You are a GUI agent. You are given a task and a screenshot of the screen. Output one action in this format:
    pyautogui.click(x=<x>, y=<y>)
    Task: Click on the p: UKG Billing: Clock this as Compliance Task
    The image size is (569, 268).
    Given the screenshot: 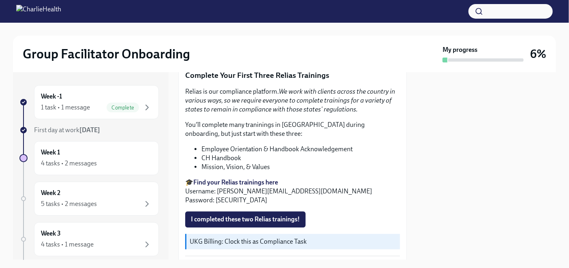 What is the action you would take?
    pyautogui.click(x=293, y=241)
    